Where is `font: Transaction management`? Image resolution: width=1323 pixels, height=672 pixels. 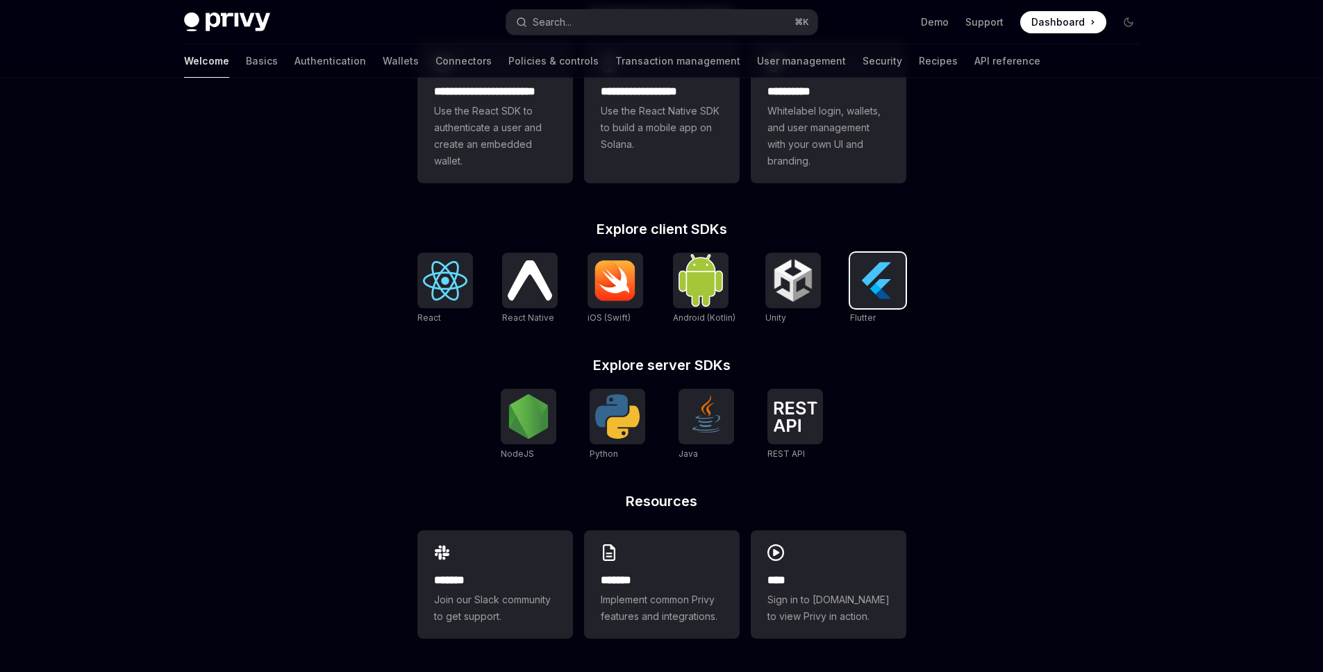
font: Transaction management is located at coordinates (678, 61).